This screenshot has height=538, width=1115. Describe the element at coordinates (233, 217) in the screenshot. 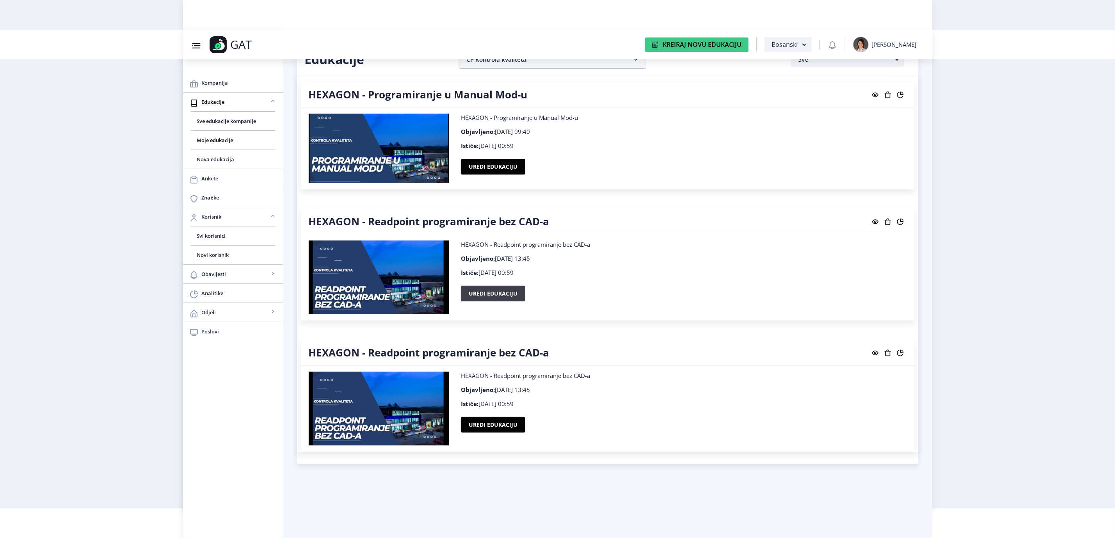

I see `a: Korisnik` at that location.